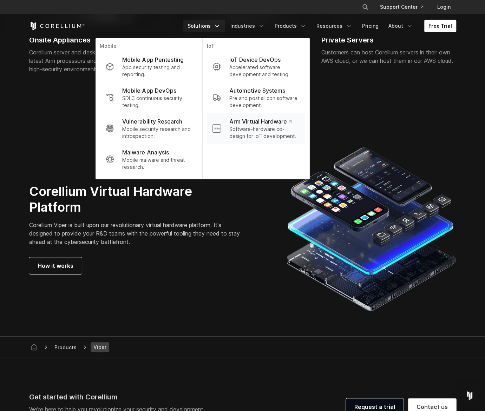 The width and height of the screenshot is (485, 411). I want to click on p: Mobile App Pentesting, so click(153, 60).